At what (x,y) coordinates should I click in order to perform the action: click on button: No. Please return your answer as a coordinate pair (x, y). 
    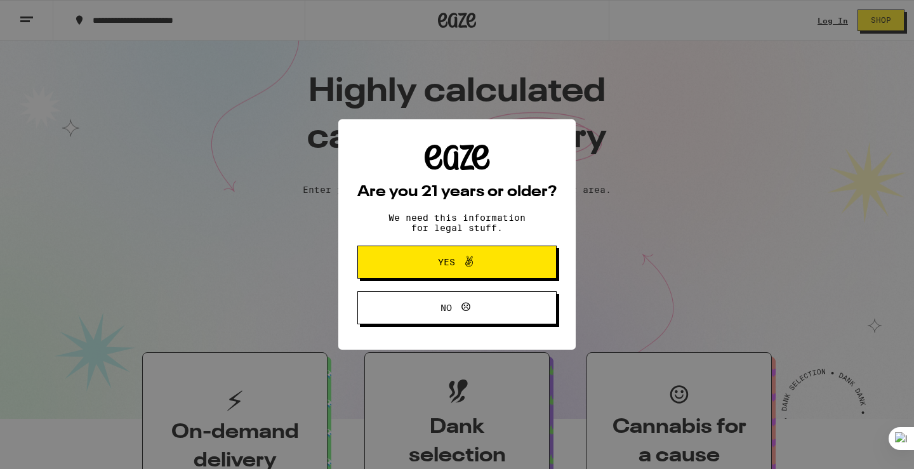
    Looking at the image, I should click on (457, 308).